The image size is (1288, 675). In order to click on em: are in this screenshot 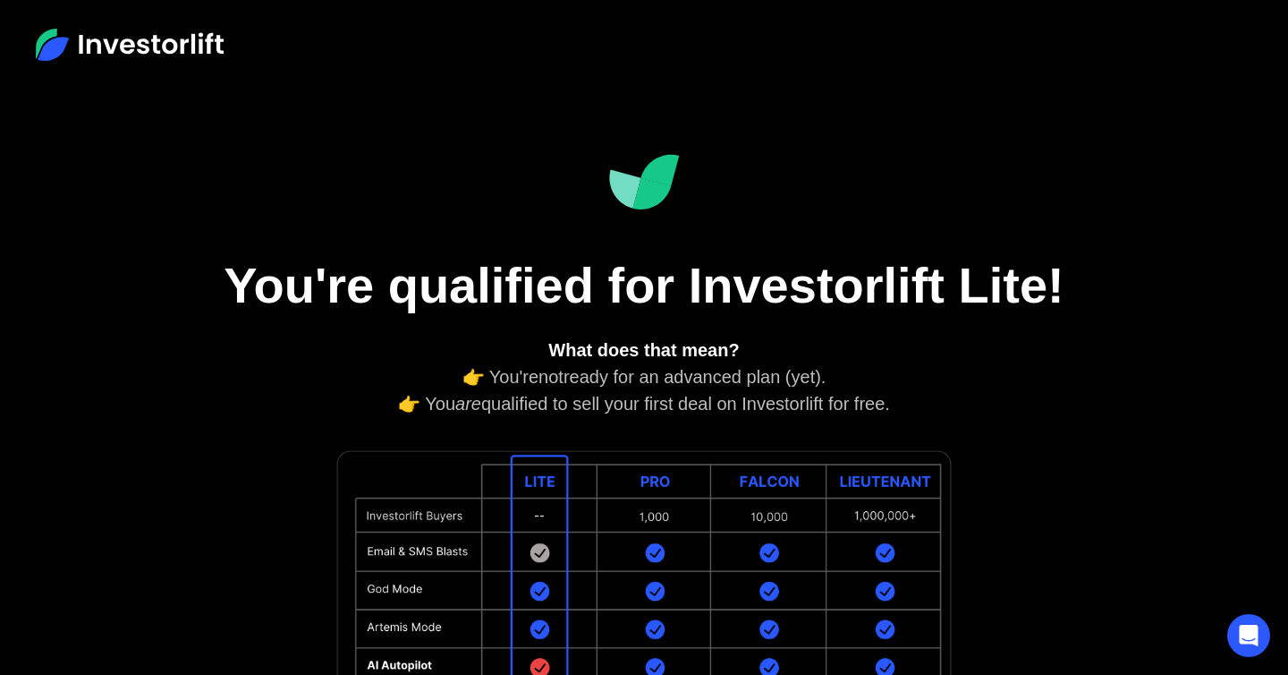, I will do `click(468, 403)`.